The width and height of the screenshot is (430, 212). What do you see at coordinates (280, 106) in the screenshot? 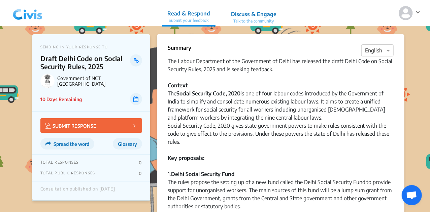
I see `div: The is one of four labour codes introduced by the Government of India to simplify and consolidate...` at bounding box center [280, 106].